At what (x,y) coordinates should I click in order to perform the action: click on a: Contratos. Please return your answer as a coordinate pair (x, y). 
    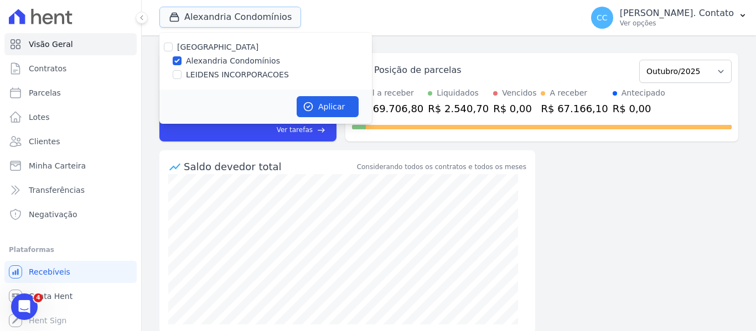
    Looking at the image, I should click on (70, 69).